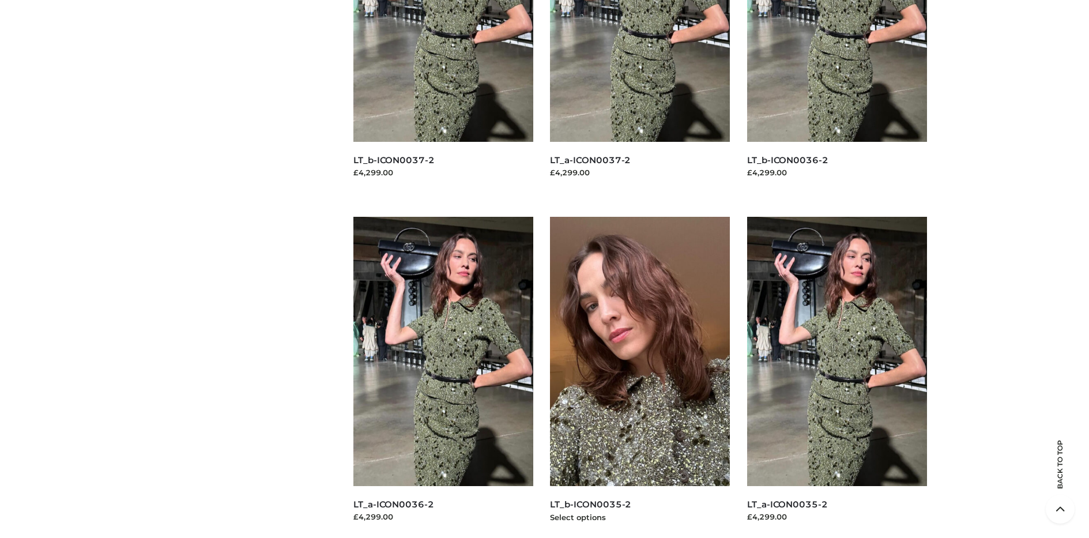 Image resolution: width=1089 pixels, height=538 pixels. I want to click on a: LT_a-ICON0037-2, so click(590, 160).